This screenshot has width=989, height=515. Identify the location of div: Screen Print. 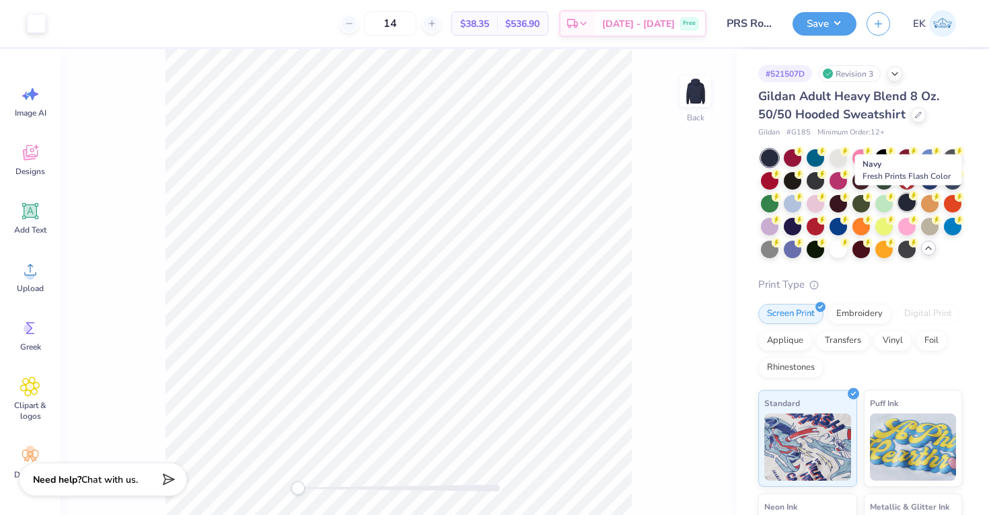
(790, 314).